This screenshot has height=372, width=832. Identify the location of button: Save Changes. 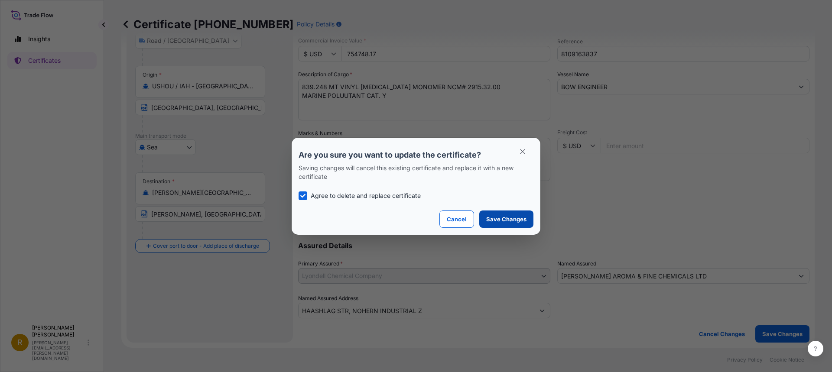
(506, 219).